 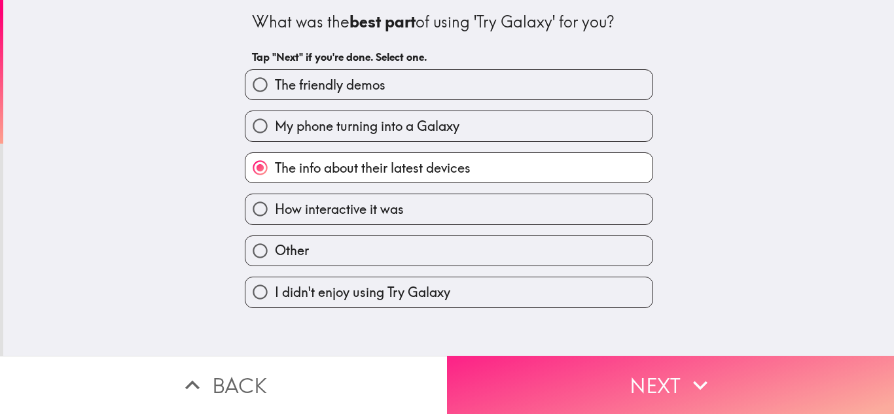 I want to click on h6: Tap "Next" if you're done. Select one., so click(x=449, y=57).